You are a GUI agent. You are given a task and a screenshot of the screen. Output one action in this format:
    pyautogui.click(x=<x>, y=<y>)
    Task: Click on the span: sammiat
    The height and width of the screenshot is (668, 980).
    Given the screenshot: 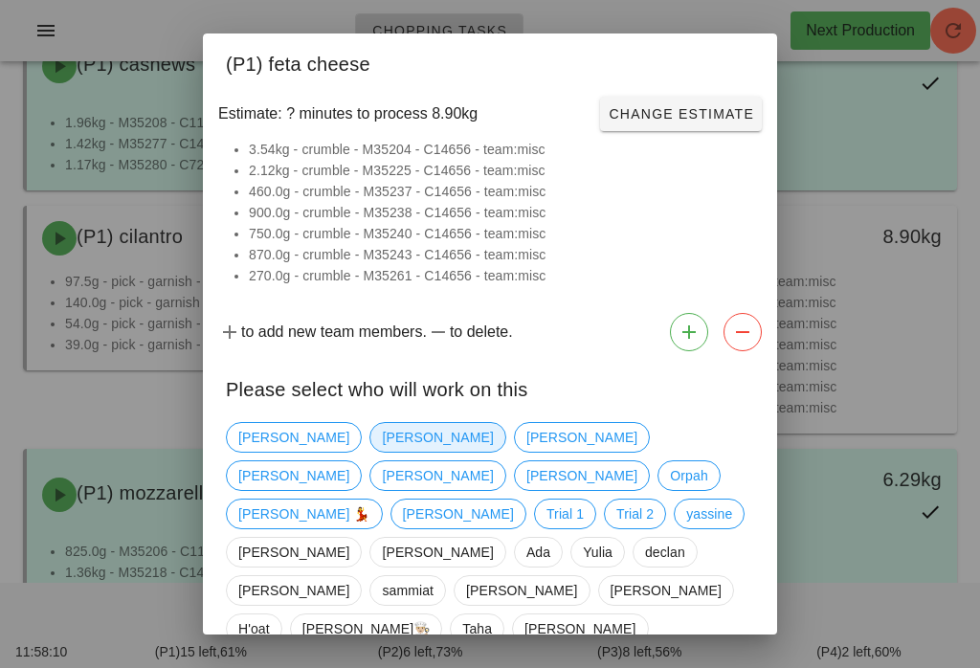 What is the action you would take?
    pyautogui.click(x=408, y=591)
    